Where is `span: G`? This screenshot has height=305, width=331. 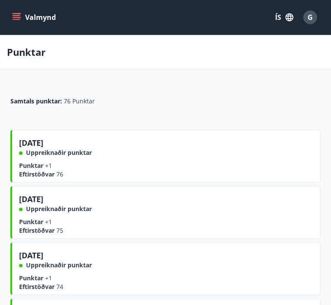
span: G is located at coordinates (310, 17).